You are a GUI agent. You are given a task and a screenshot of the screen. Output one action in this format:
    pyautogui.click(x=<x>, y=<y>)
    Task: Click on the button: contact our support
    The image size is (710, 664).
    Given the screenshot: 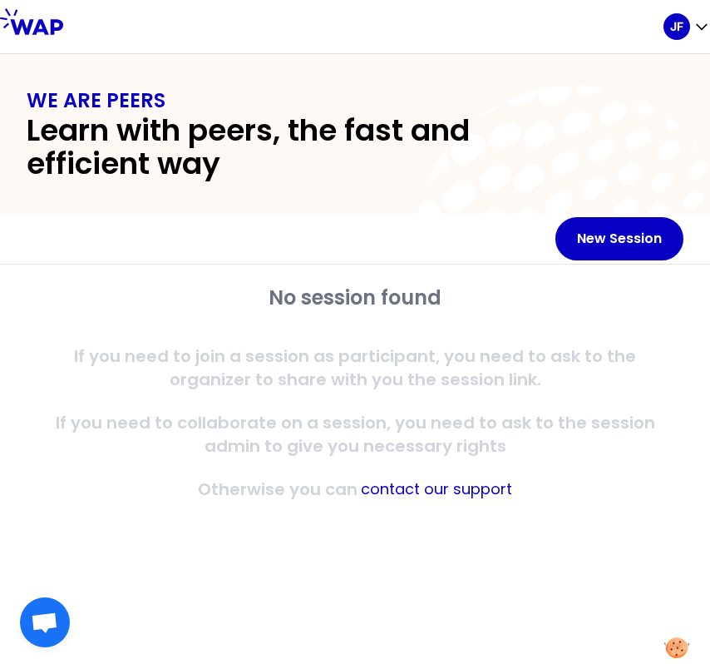 What is the action you would take?
    pyautogui.click(x=437, y=489)
    